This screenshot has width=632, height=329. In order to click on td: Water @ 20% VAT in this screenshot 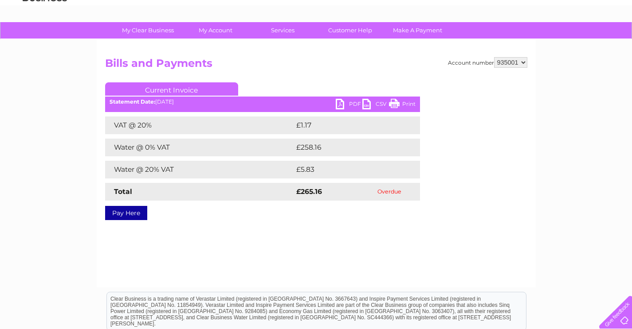, I will do `click(199, 170)`.